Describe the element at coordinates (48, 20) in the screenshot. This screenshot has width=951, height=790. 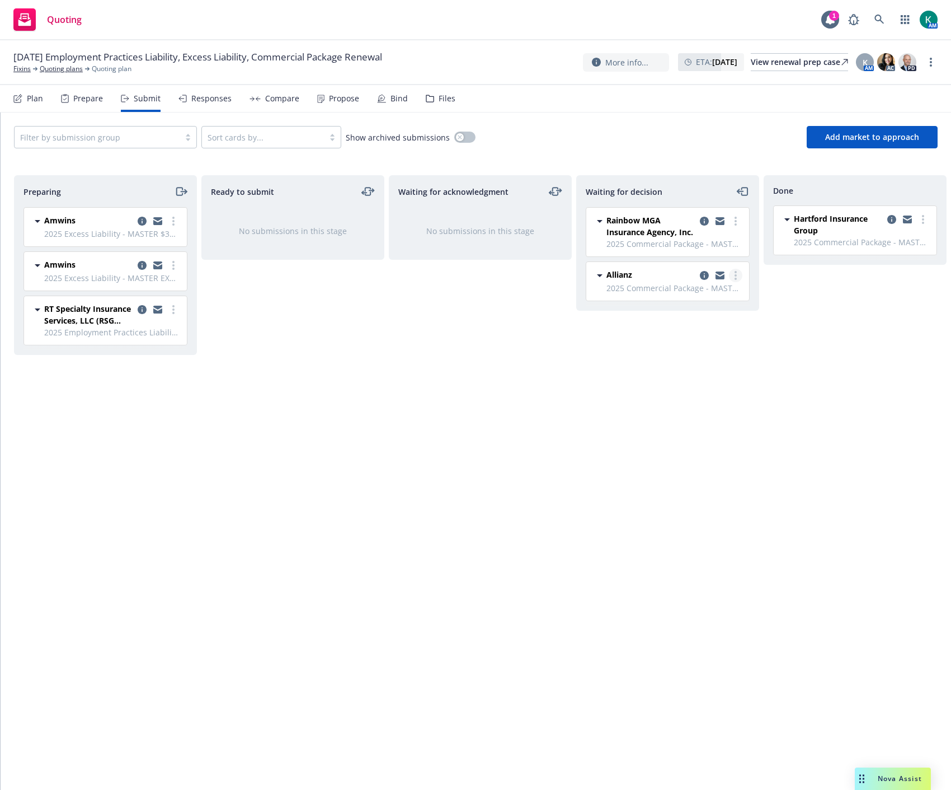
I see `a: Quoting` at that location.